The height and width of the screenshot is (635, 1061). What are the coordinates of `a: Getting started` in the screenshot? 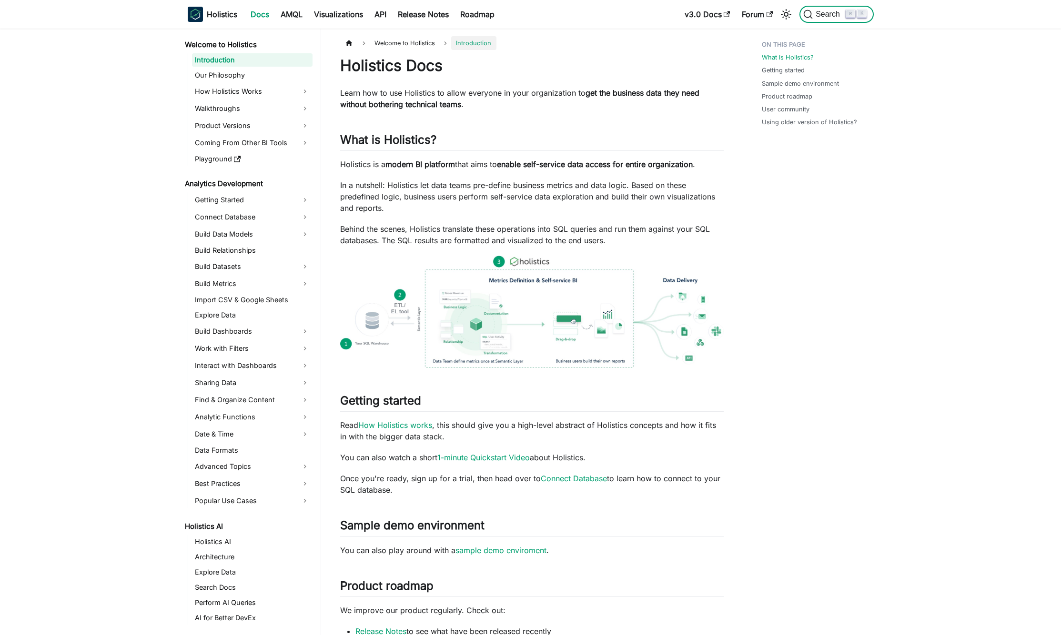 It's located at (783, 70).